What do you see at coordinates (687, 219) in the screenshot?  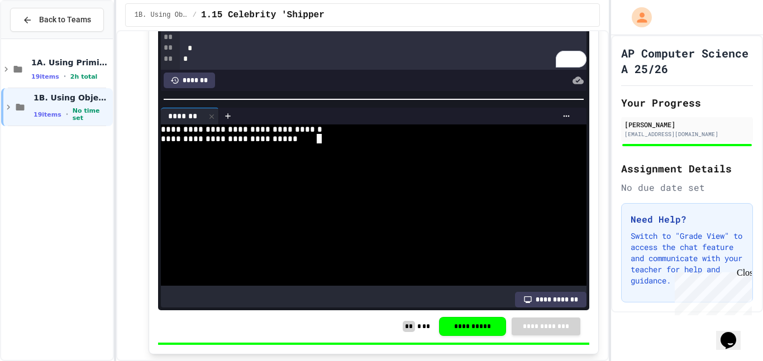 I see `h3: Need Help?` at bounding box center [687, 219].